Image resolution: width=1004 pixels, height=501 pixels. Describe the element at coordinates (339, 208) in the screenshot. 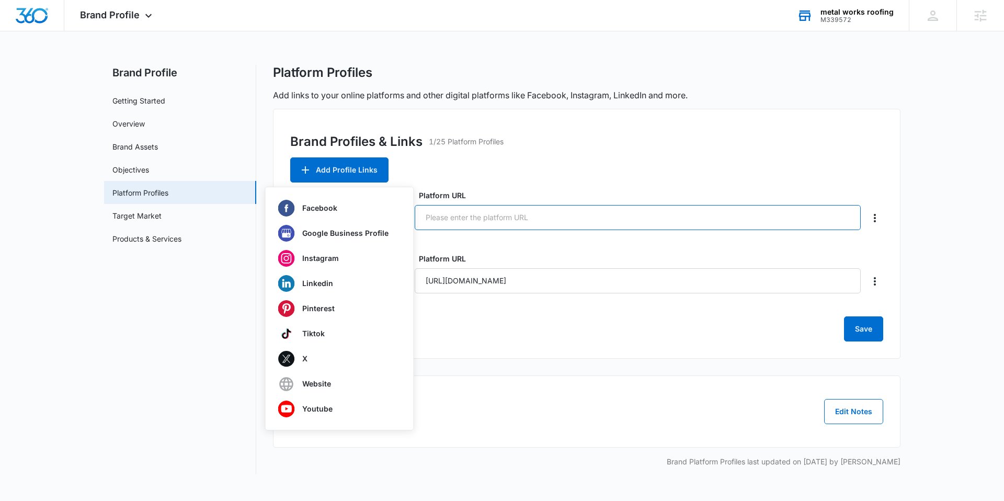

I see `button: Facebook` at that location.